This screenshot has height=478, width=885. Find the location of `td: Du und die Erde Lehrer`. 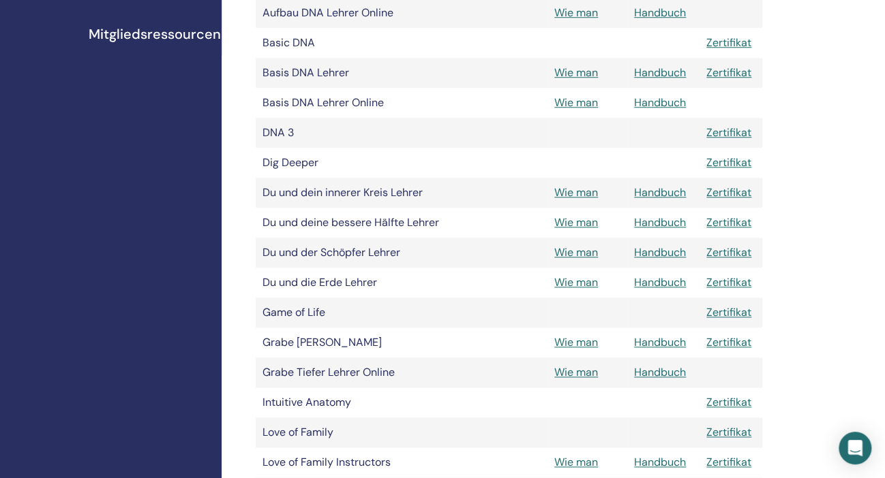

td: Du und die Erde Lehrer is located at coordinates (355, 283).